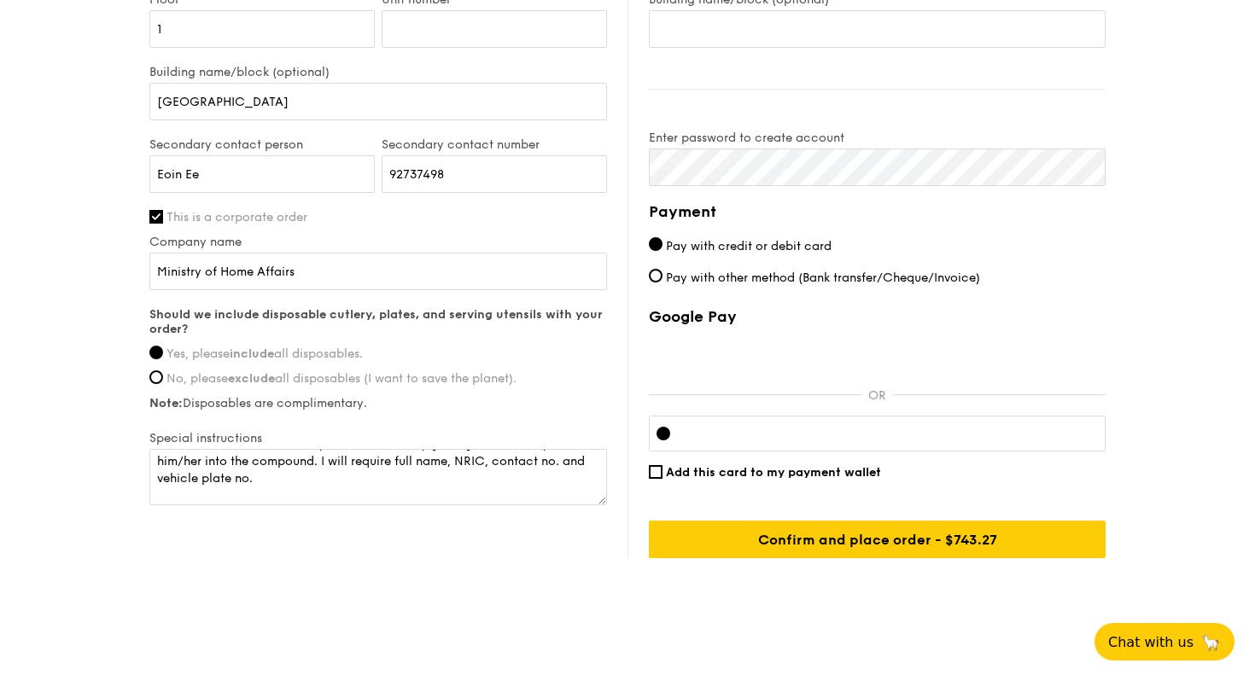 Image resolution: width=1255 pixels, height=681 pixels. What do you see at coordinates (252, 353) in the screenshot?
I see `strong: include` at bounding box center [252, 353].